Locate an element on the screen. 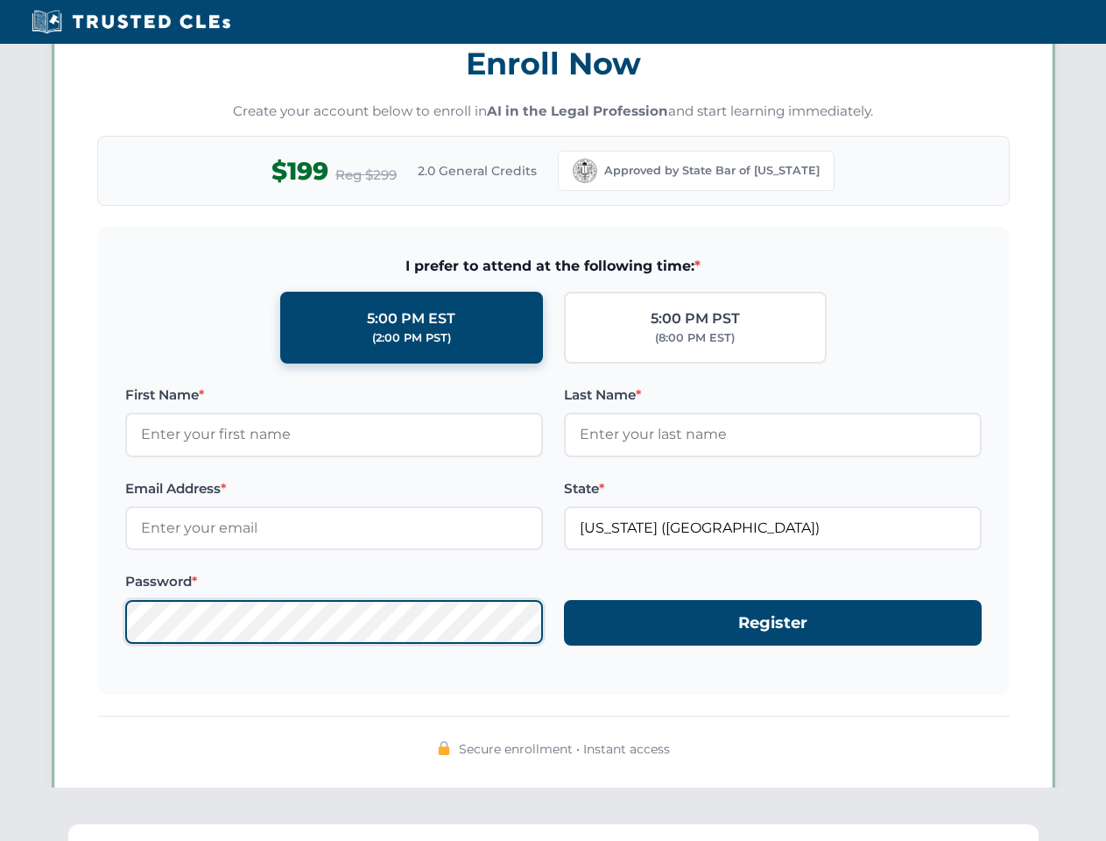 This screenshot has height=841, width=1106. label: Email Address is located at coordinates (334, 489).